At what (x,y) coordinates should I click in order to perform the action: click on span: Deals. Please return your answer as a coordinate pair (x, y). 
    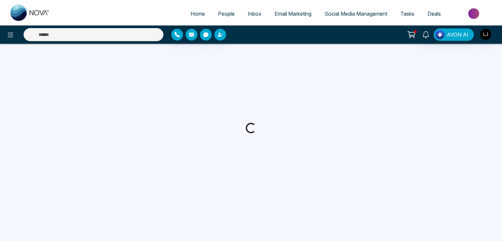
    Looking at the image, I should click on (434, 14).